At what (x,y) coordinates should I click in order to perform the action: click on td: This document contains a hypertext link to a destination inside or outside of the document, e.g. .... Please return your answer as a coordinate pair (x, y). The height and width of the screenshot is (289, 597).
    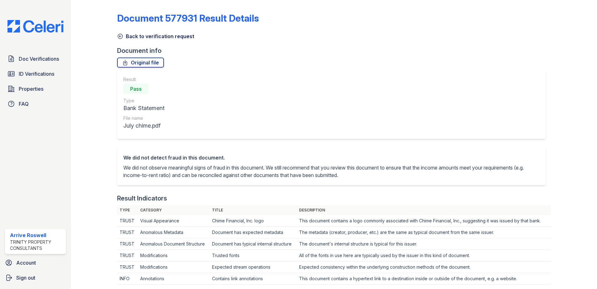
    Looking at the image, I should click on (424, 278).